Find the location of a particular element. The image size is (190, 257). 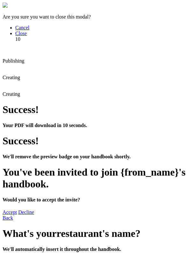

span: Publishing is located at coordinates (13, 61).